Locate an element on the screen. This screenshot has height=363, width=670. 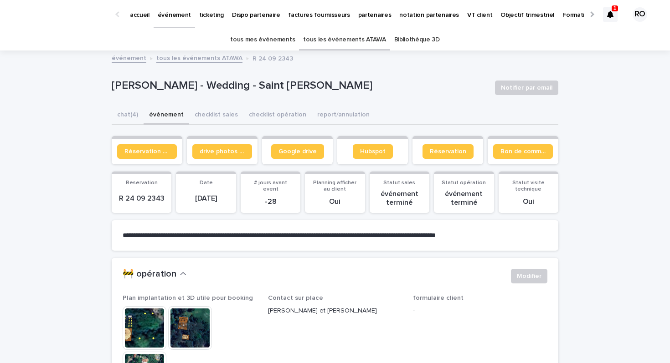
span: Statut sales is located at coordinates (399, 183).